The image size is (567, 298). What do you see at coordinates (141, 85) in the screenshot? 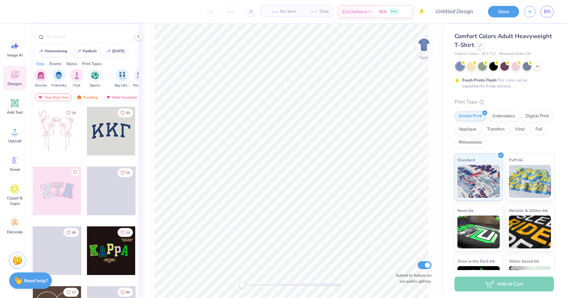
I see `span: Parent's Weekend` at bounding box center [141, 85].